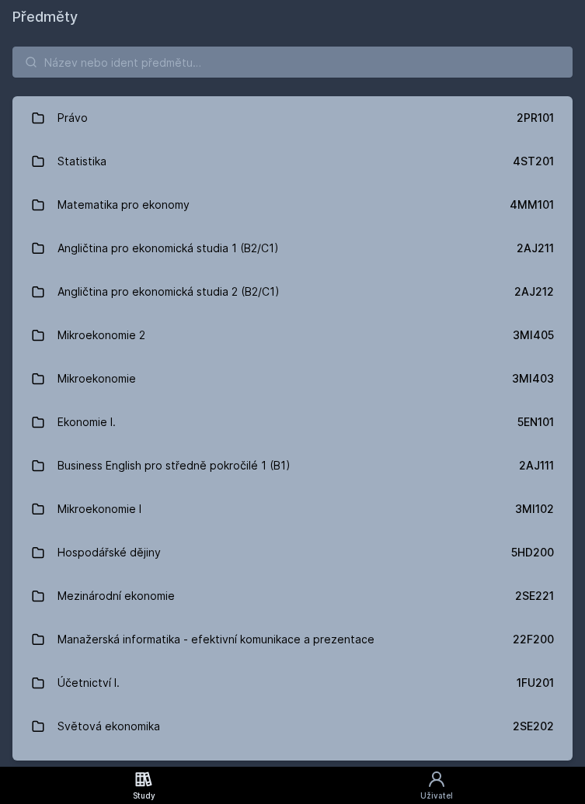  I want to click on a: Právo 2PR101, so click(292, 118).